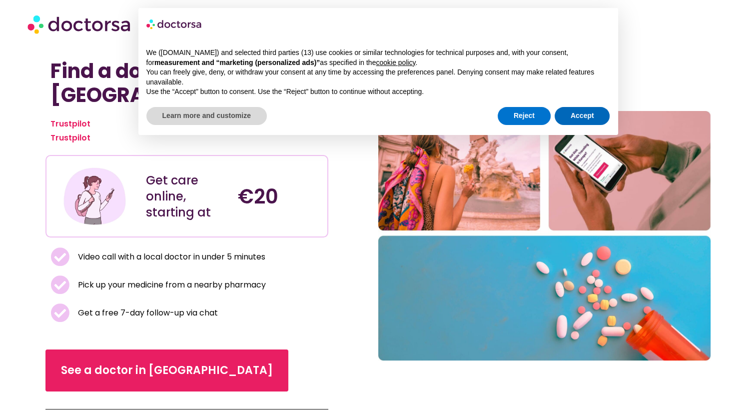 This screenshot has height=417, width=756. What do you see at coordinates (237, 62) in the screenshot?
I see `strong: measurement and “marketing (personalized ads)”` at bounding box center [237, 62].